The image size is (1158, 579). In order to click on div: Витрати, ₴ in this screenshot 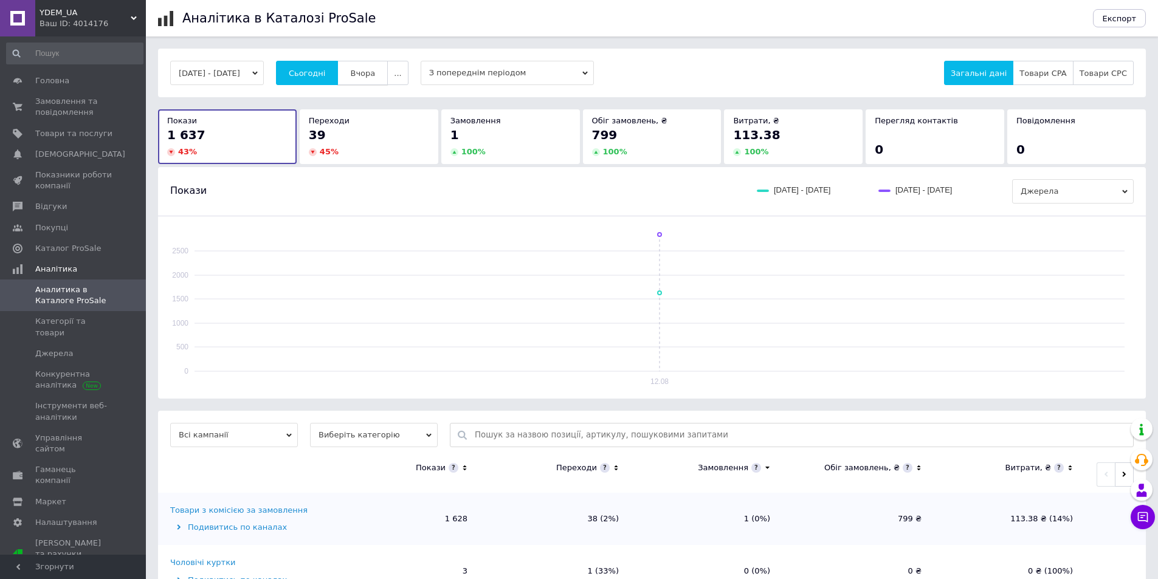, I will do `click(1028, 468)`.